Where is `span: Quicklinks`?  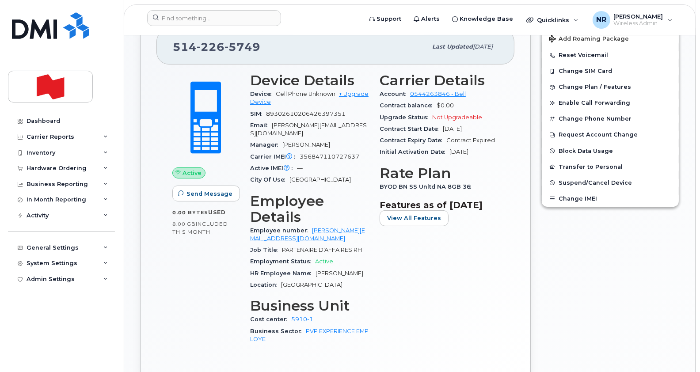 span: Quicklinks is located at coordinates (553, 20).